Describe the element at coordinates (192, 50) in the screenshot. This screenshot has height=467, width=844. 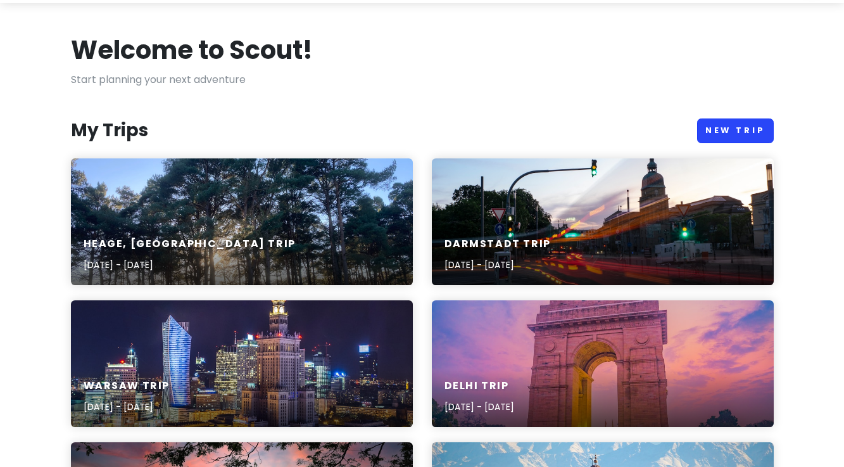
I see `h1: Welcome to Scout!` at that location.